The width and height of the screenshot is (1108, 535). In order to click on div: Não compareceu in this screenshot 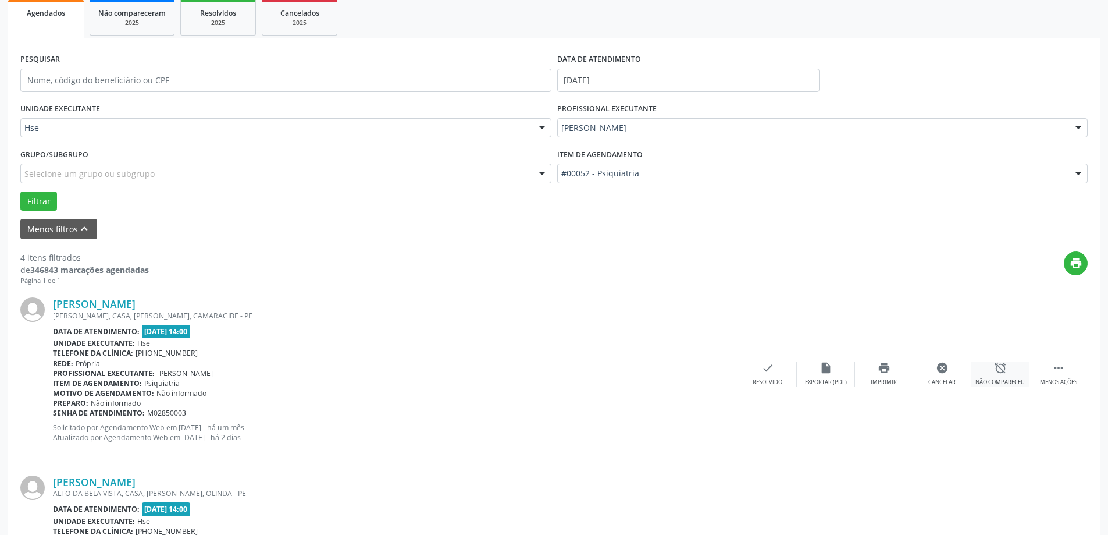, I will do `click(1000, 382)`.